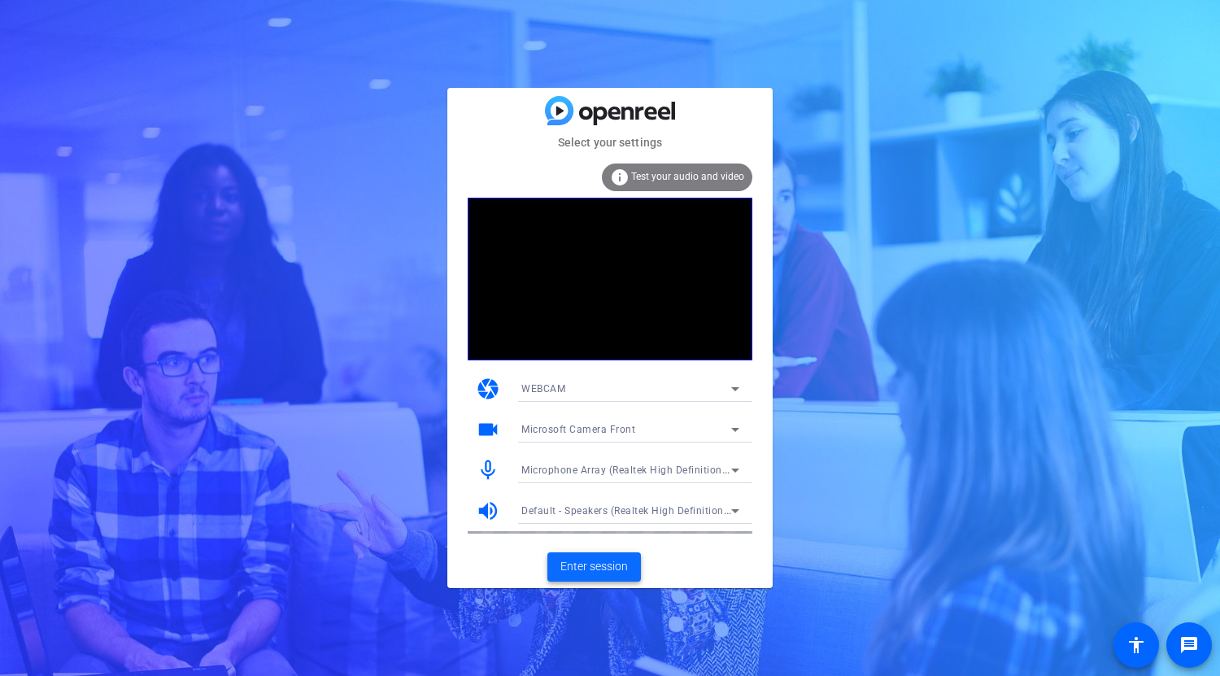  Describe the element at coordinates (488, 470) in the screenshot. I see `mat-icon: mic_none` at that location.